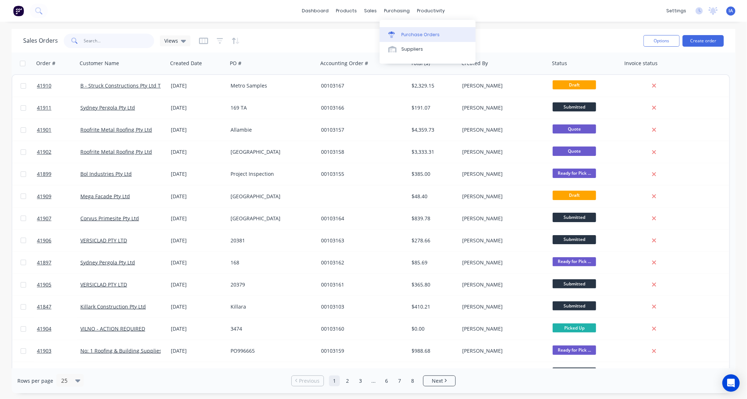 Image resolution: width=747 pixels, height=399 pixels. I want to click on div: $48.40, so click(433, 196).